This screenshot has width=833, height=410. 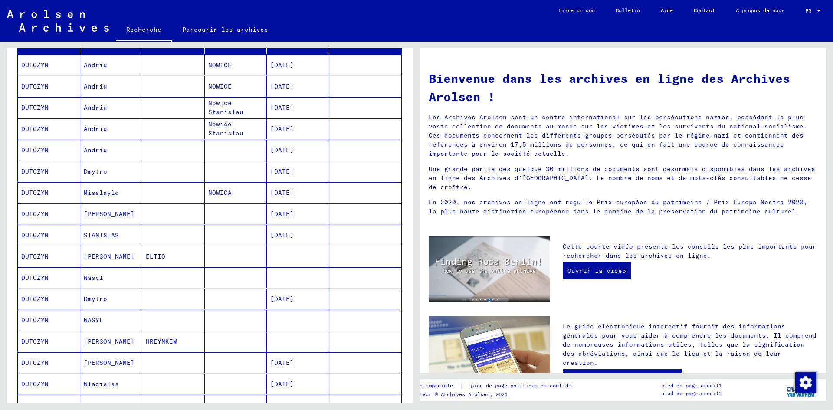 What do you see at coordinates (622, 178) in the screenshot?
I see `font: Une grande partie des quelque 30 millions de documents sont désormais disponibles dans les archiv...` at bounding box center [622, 178].